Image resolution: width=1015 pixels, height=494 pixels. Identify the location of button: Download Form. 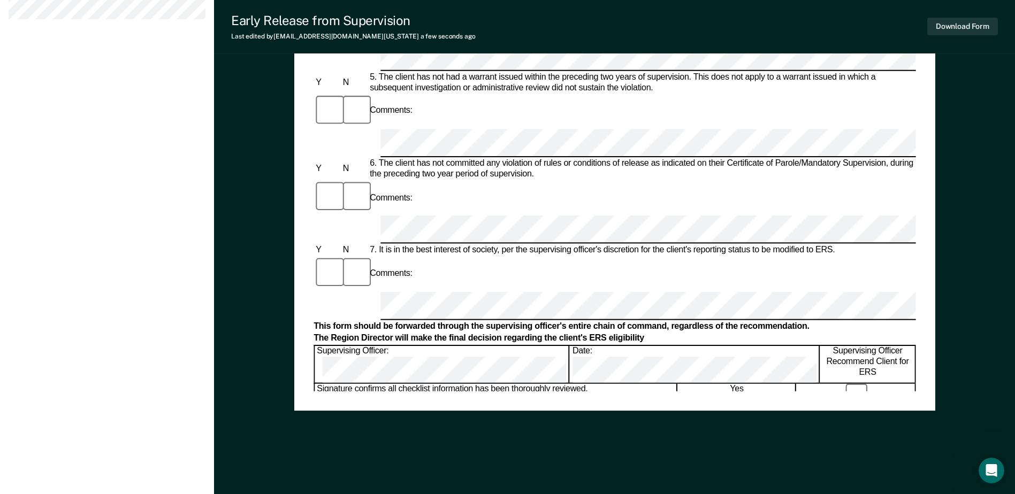
(963, 26).